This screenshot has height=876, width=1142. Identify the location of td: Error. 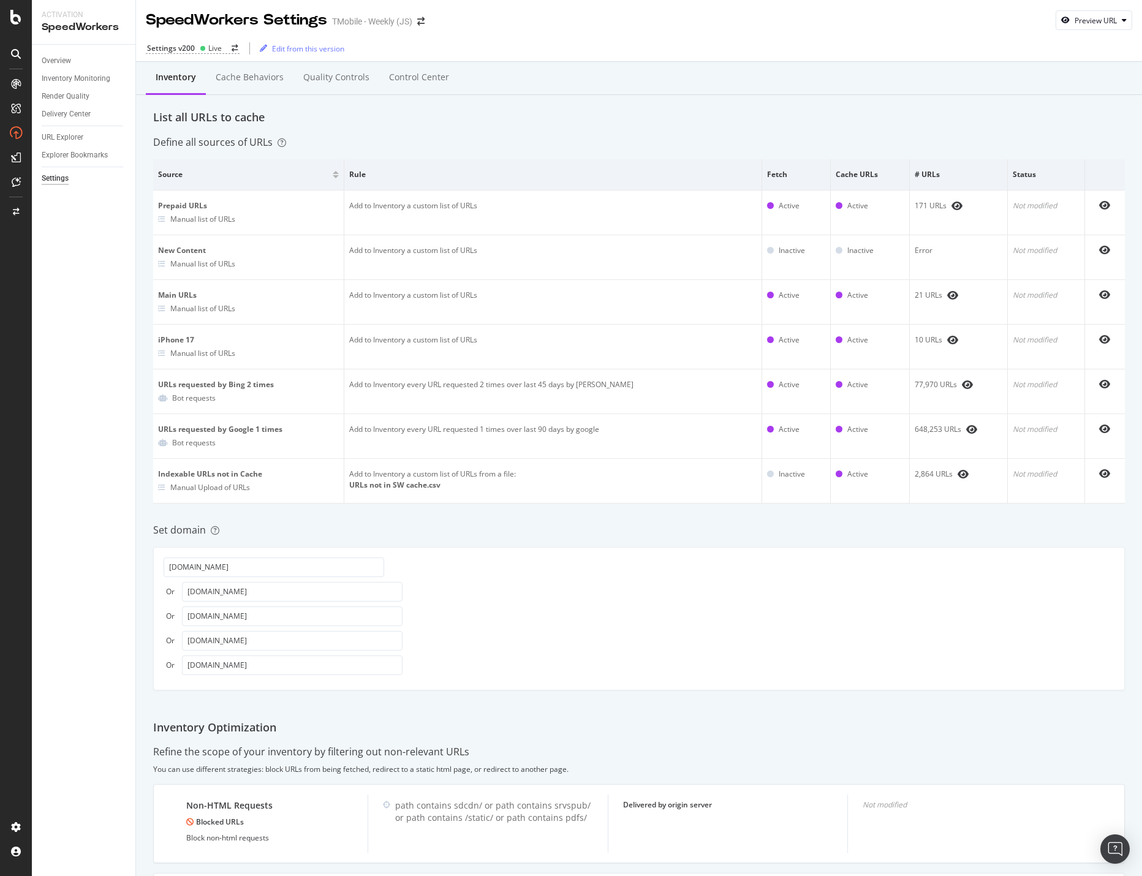
(959, 257).